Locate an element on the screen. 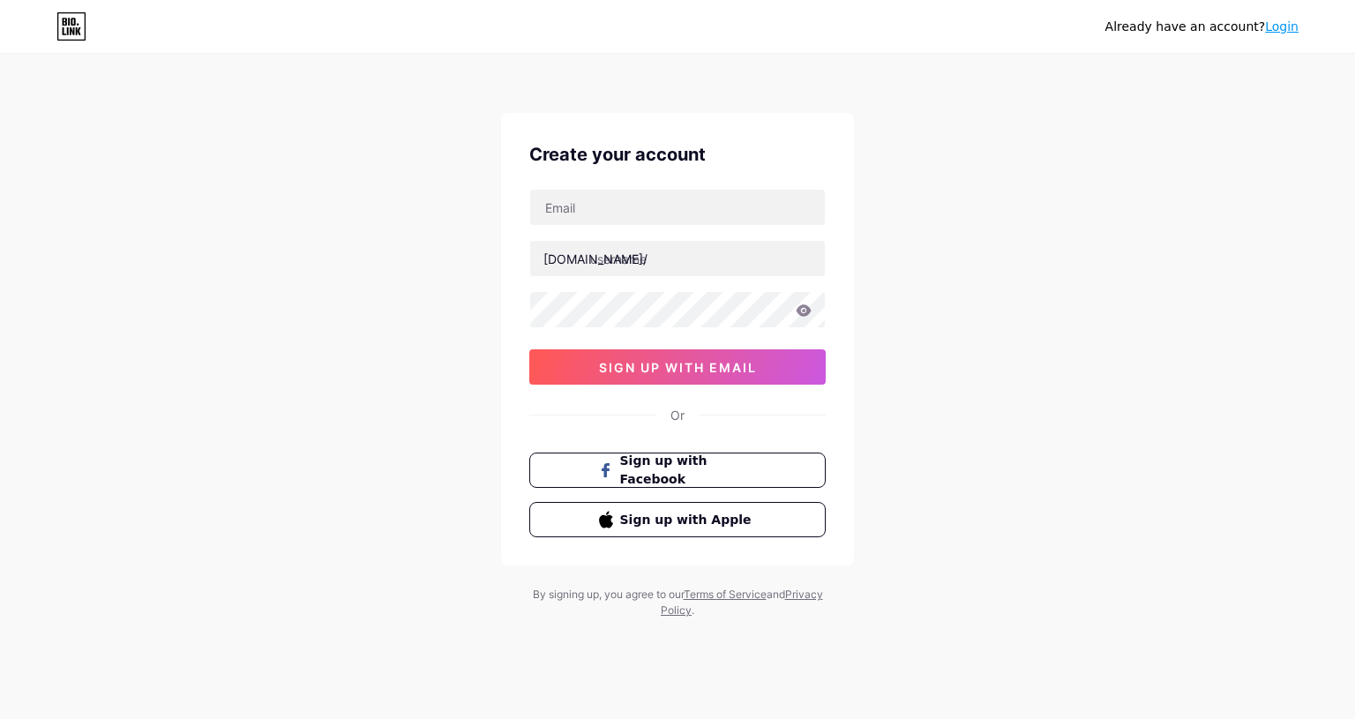  span: Sign up with Facebook is located at coordinates (688, 470).